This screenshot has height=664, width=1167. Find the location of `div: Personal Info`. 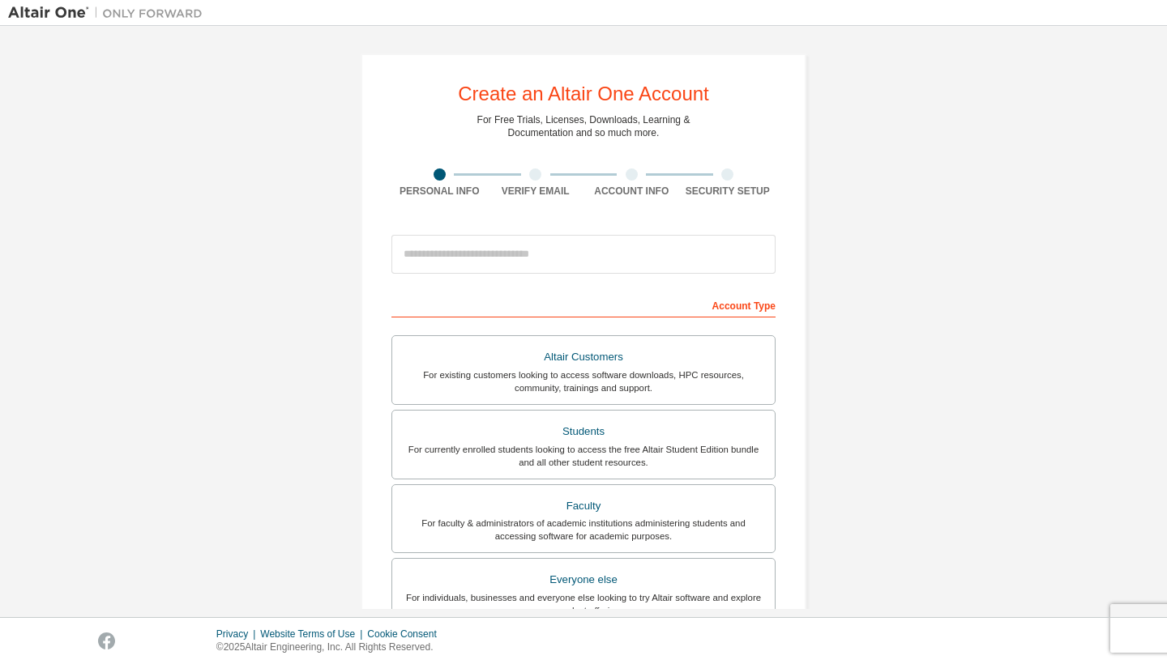

div: Personal Info is located at coordinates (439, 191).